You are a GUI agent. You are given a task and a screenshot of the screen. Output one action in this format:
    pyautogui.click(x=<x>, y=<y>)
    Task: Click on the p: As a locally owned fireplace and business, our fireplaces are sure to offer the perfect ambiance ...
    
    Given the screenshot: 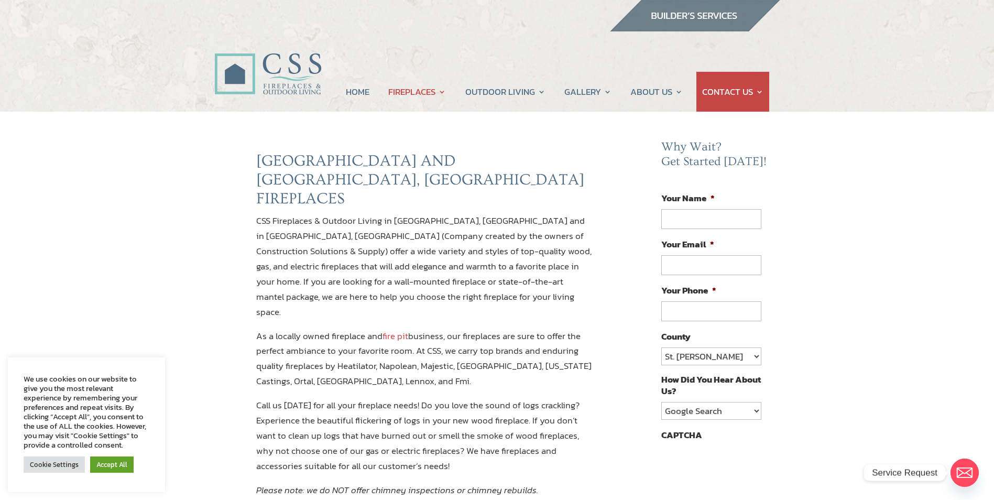 What is the action you would take?
    pyautogui.click(x=425, y=363)
    